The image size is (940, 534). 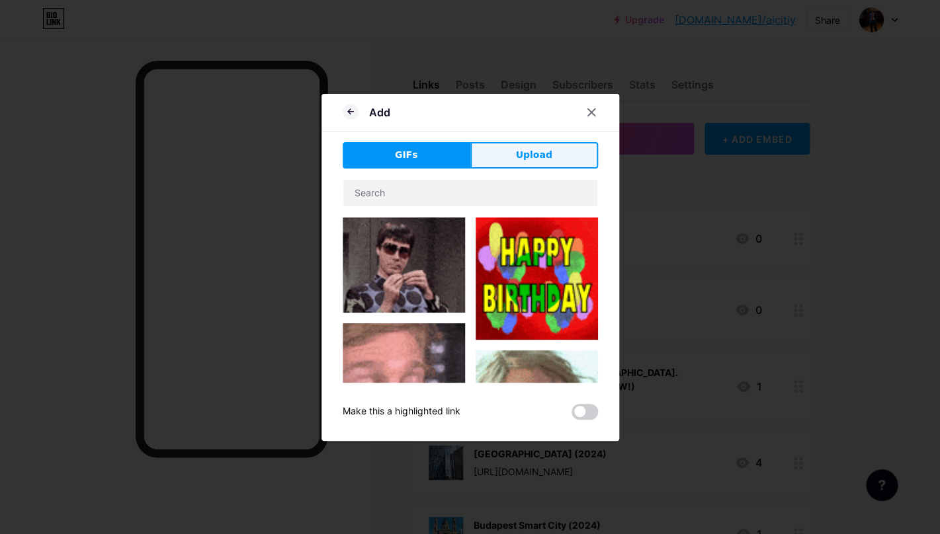 I want to click on span: Upload, so click(x=533, y=155).